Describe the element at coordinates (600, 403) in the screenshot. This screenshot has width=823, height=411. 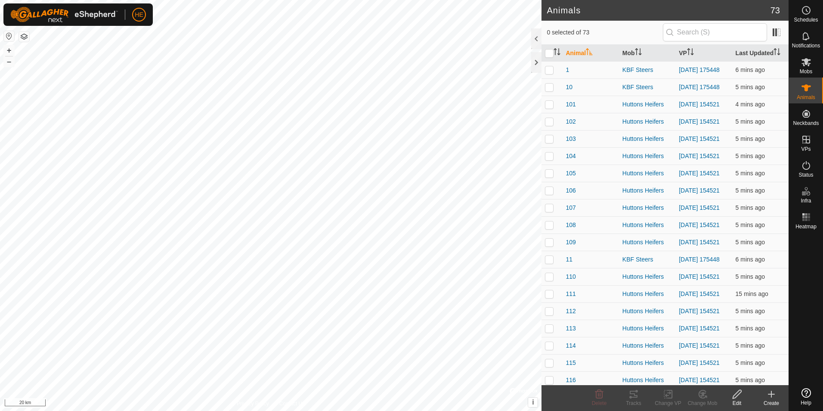
I see `span: Delete` at that location.